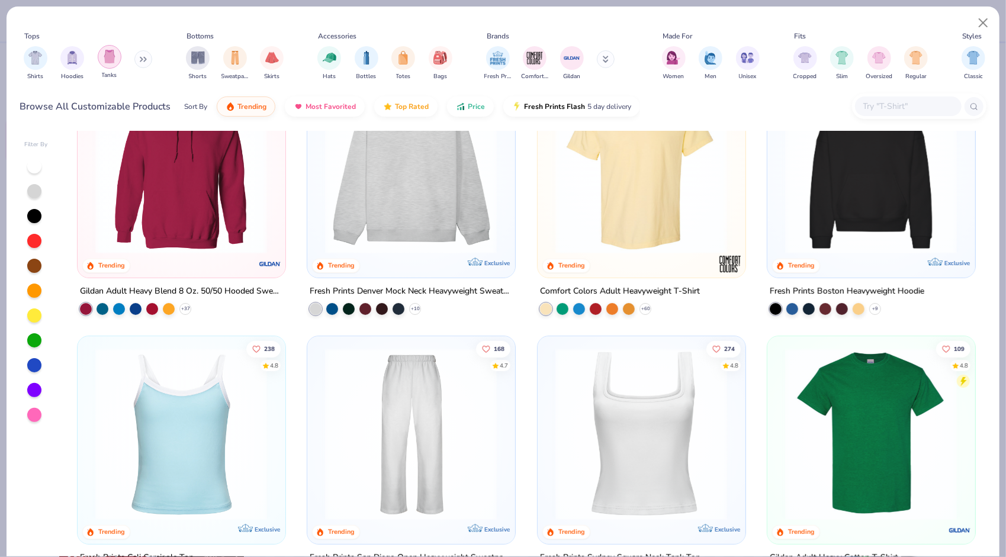 This screenshot has height=557, width=1006. I want to click on span: Fresh Prints, so click(498, 76).